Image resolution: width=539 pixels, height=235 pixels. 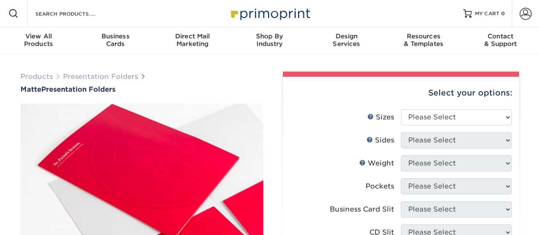 What do you see at coordinates (115, 41) in the screenshot?
I see `a: BusinessCards` at bounding box center [115, 41].